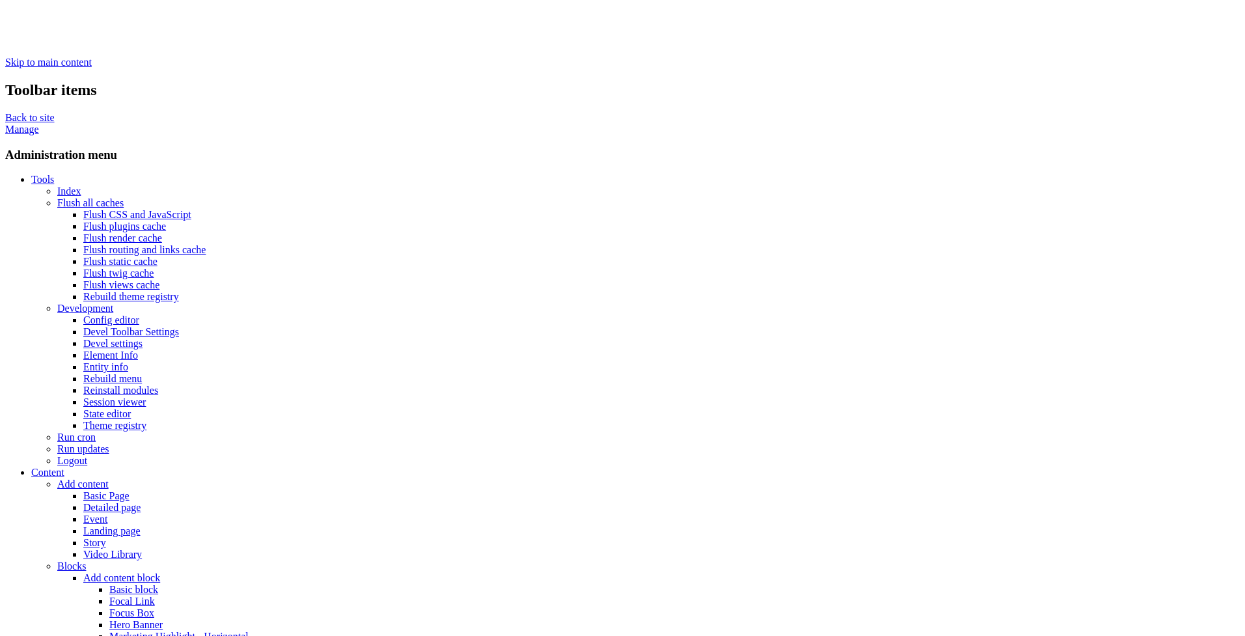  I want to click on a: Flush plugins cache, so click(124, 226).